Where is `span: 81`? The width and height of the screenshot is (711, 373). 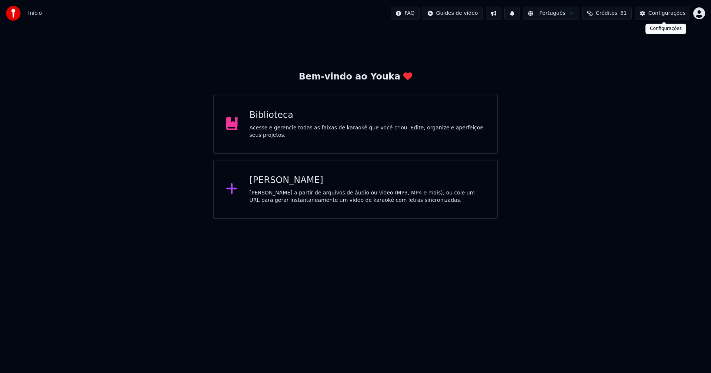 span: 81 is located at coordinates (623, 13).